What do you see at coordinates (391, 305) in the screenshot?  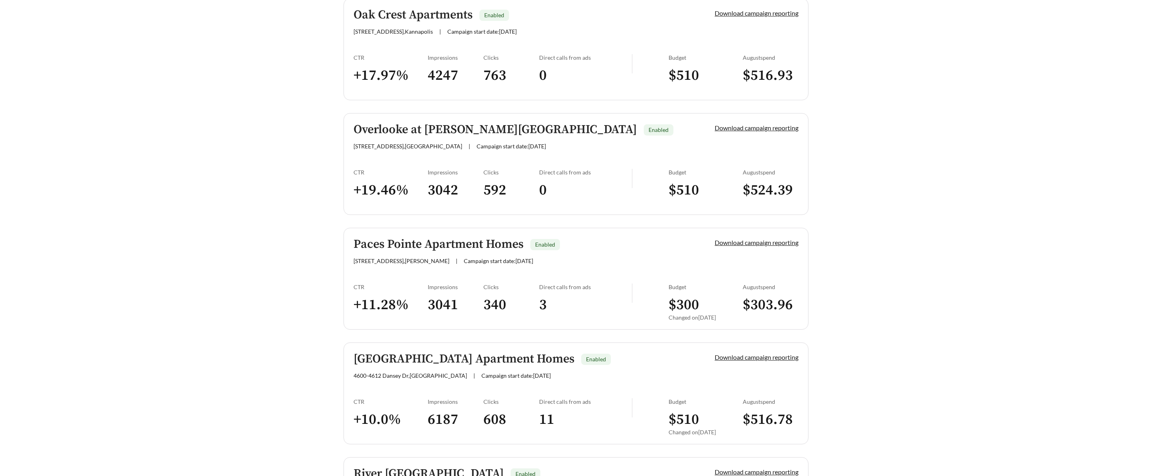 I see `h3: + 11.28 %` at bounding box center [391, 305].